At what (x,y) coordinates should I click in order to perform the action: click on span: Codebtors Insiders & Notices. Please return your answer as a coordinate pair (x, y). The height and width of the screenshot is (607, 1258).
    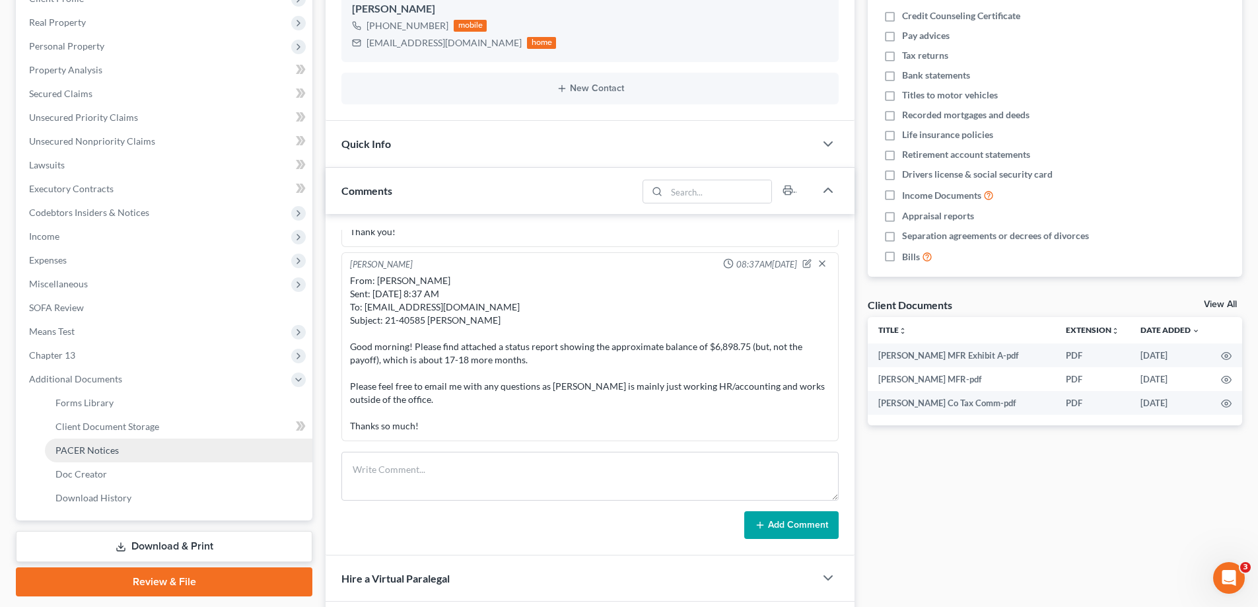
    Looking at the image, I should click on (89, 212).